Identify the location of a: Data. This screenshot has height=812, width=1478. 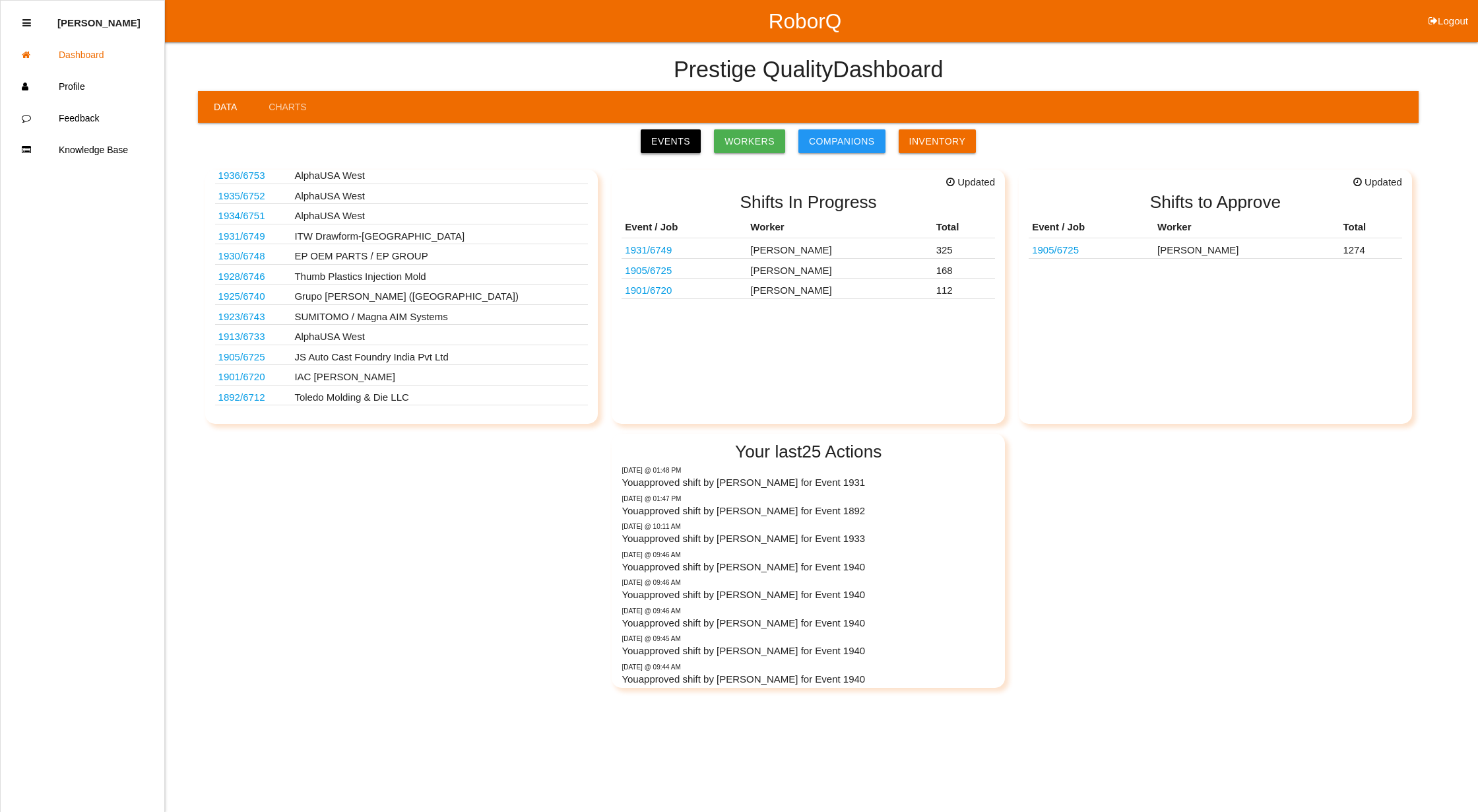
(226, 106).